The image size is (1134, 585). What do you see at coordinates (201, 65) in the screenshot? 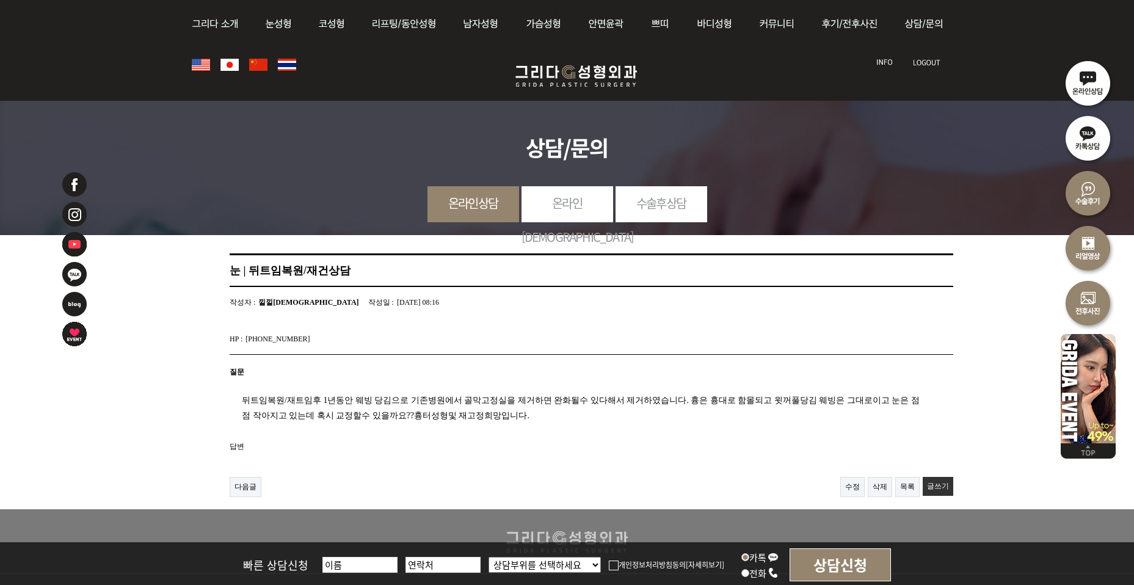
I see `img: global_usa.png` at bounding box center [201, 65].